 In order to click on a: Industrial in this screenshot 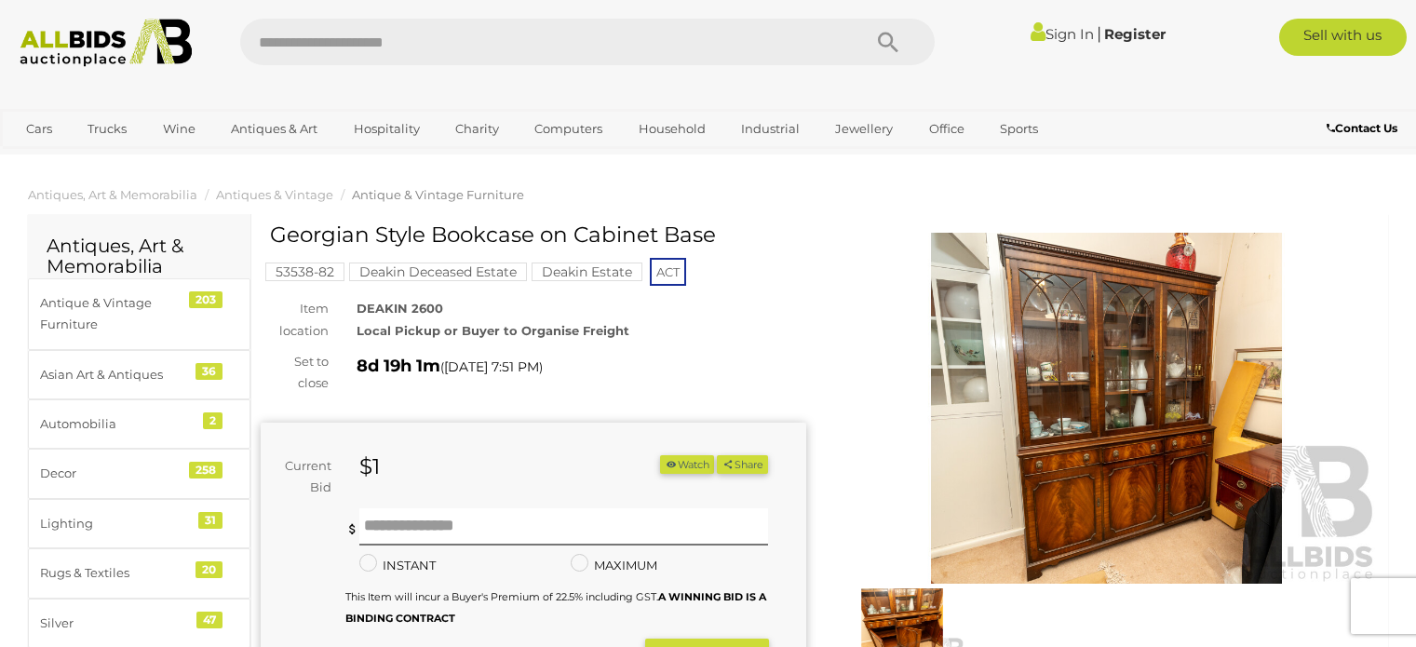, I will do `click(770, 128)`.